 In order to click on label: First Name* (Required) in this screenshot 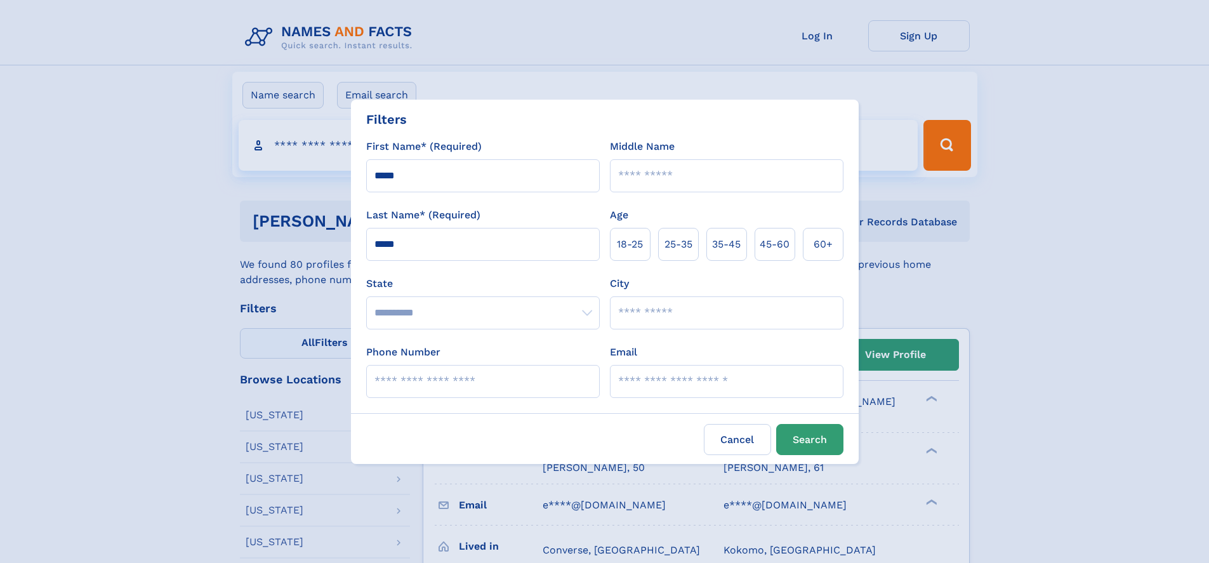, I will do `click(424, 147)`.